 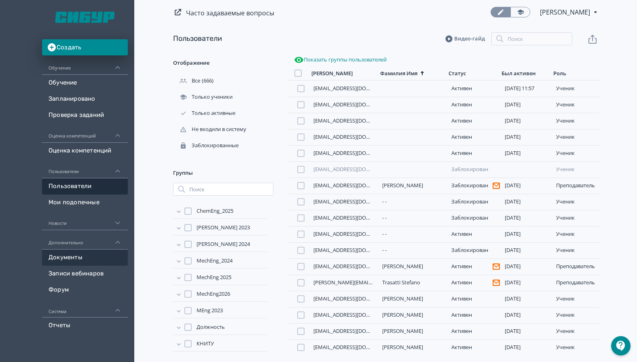 What do you see at coordinates (85, 220) in the screenshot?
I see `div: Новости` at bounding box center [85, 220].